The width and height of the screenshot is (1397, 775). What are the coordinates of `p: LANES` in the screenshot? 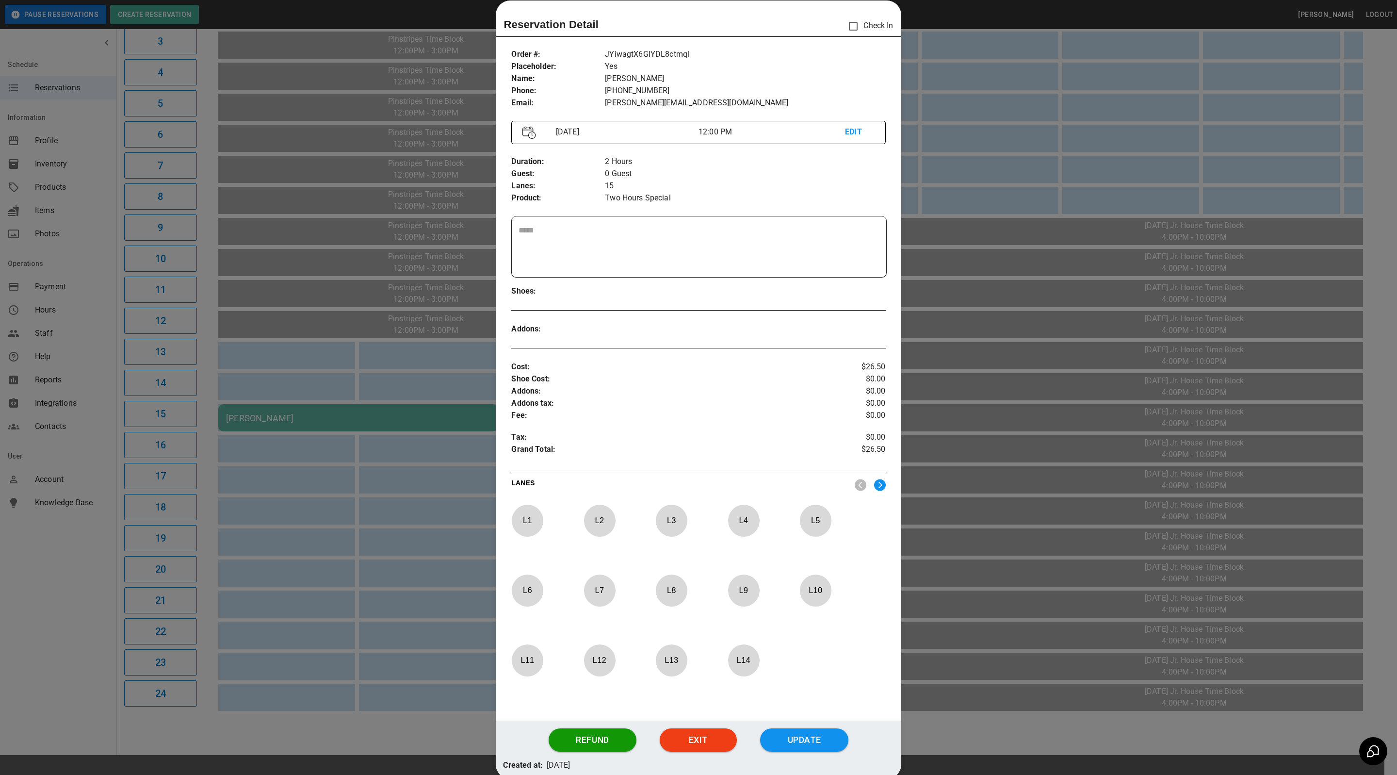 It's located at (679, 485).